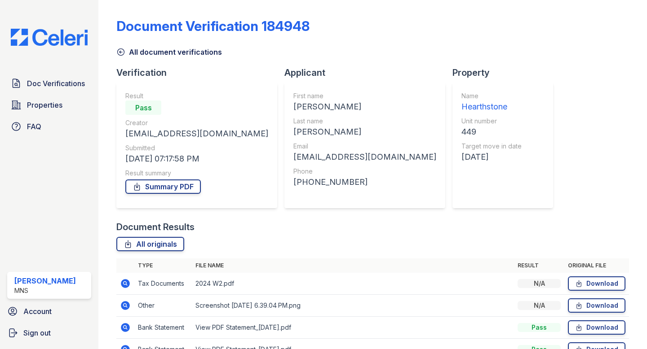 The image size is (647, 349). What do you see at coordinates (365, 146) in the screenshot?
I see `div: Email` at bounding box center [365, 146].